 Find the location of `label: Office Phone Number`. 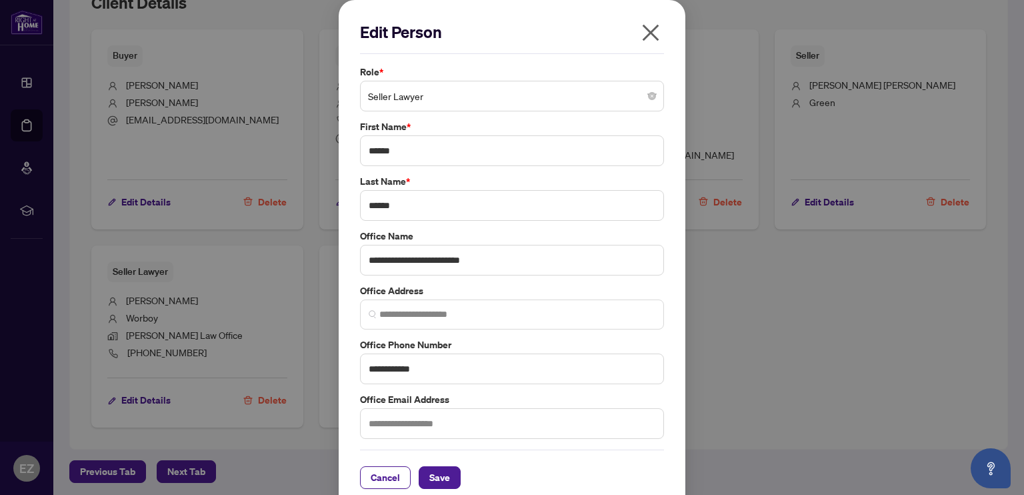

label: Office Phone Number is located at coordinates (512, 345).